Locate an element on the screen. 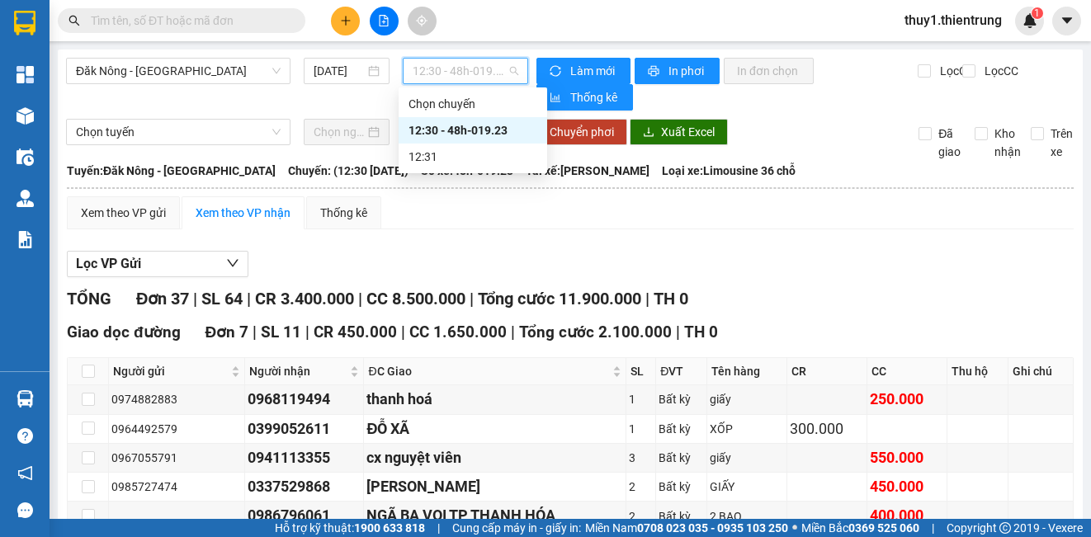 This screenshot has width=1091, height=537. button: bar-chartThống kê is located at coordinates (584, 97).